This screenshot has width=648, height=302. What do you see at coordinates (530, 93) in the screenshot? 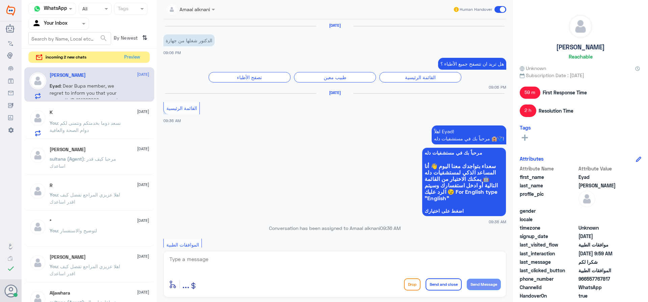
I see `span: 59 m` at bounding box center [530, 93].